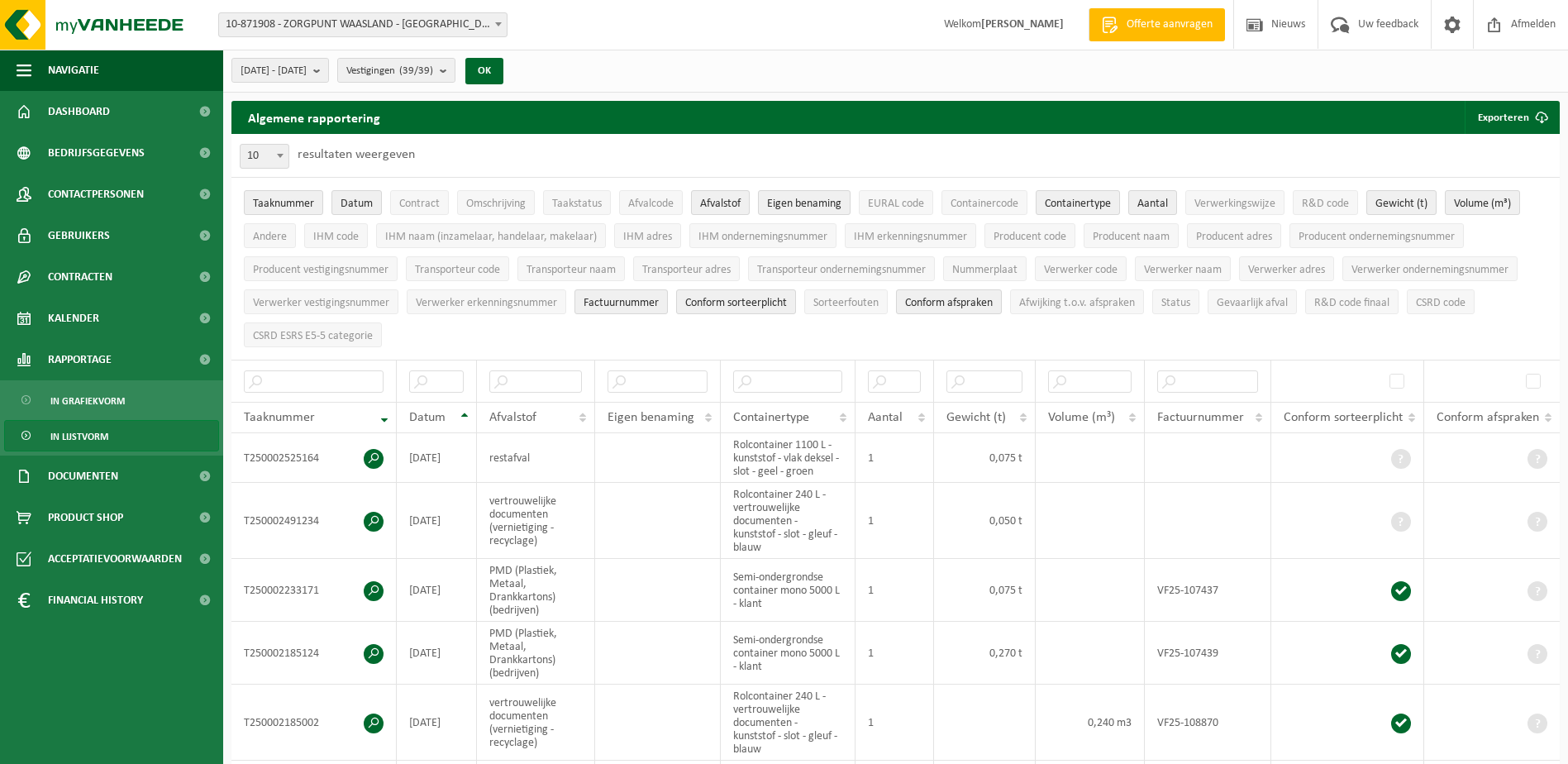 The width and height of the screenshot is (1568, 764). I want to click on button: Conform afspraken : Activate to sort, so click(949, 302).